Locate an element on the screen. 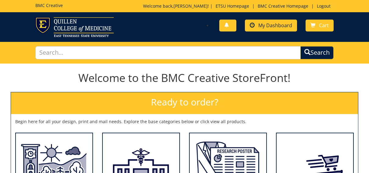  span: Cart is located at coordinates (324, 25).